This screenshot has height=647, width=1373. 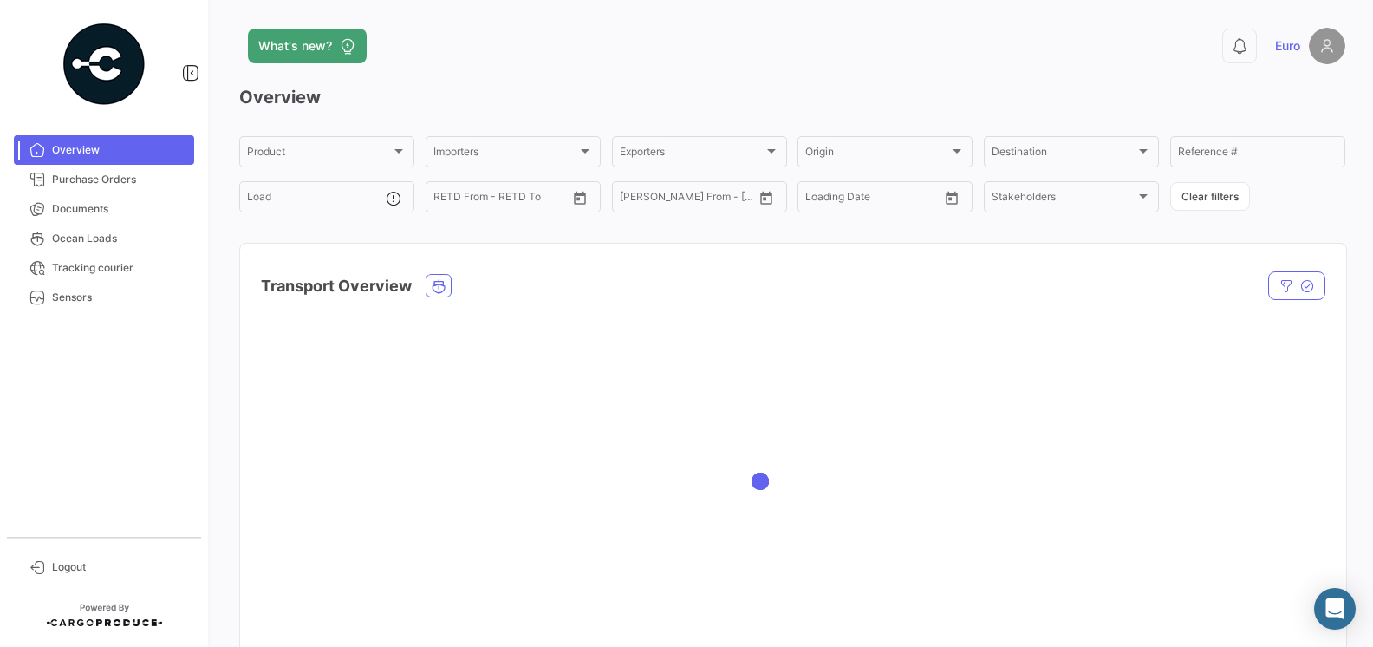 I want to click on span: What's new?, so click(x=295, y=46).